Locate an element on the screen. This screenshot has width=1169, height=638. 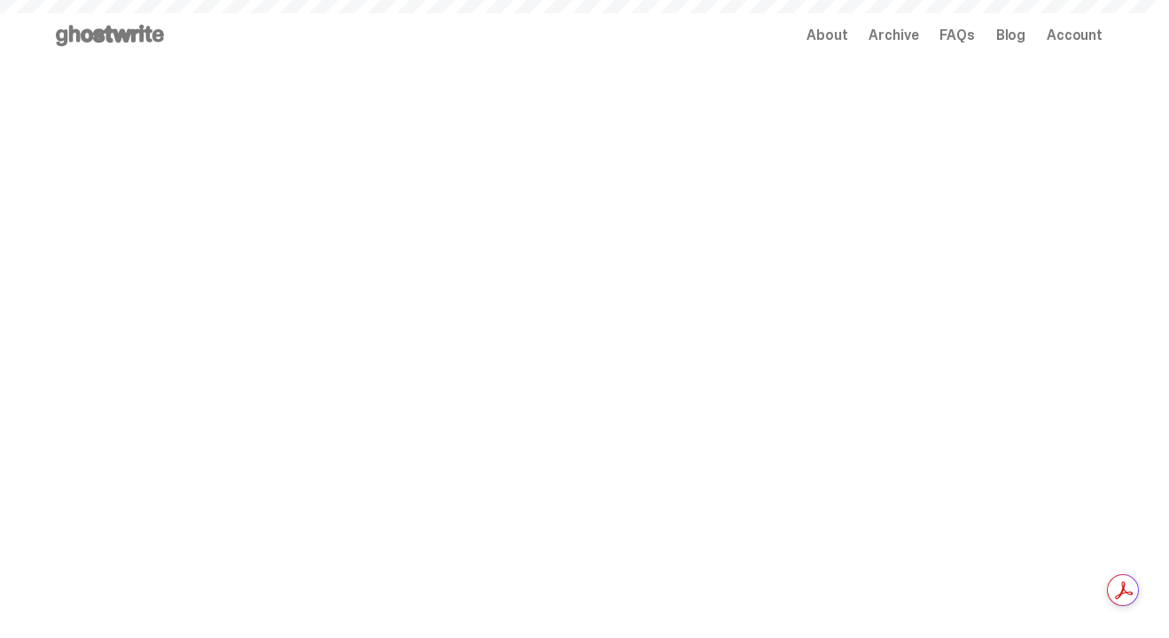
a: About is located at coordinates (827, 35).